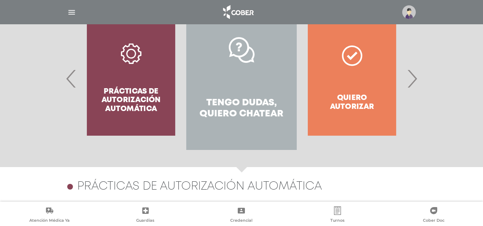 The height and width of the screenshot is (226, 483). I want to click on span: Atención Médica Ya, so click(49, 221).